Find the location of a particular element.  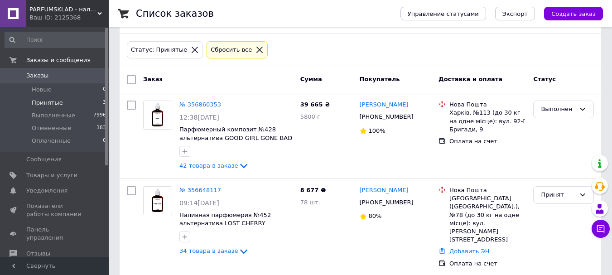

button: Создать заказ is located at coordinates (573, 14).